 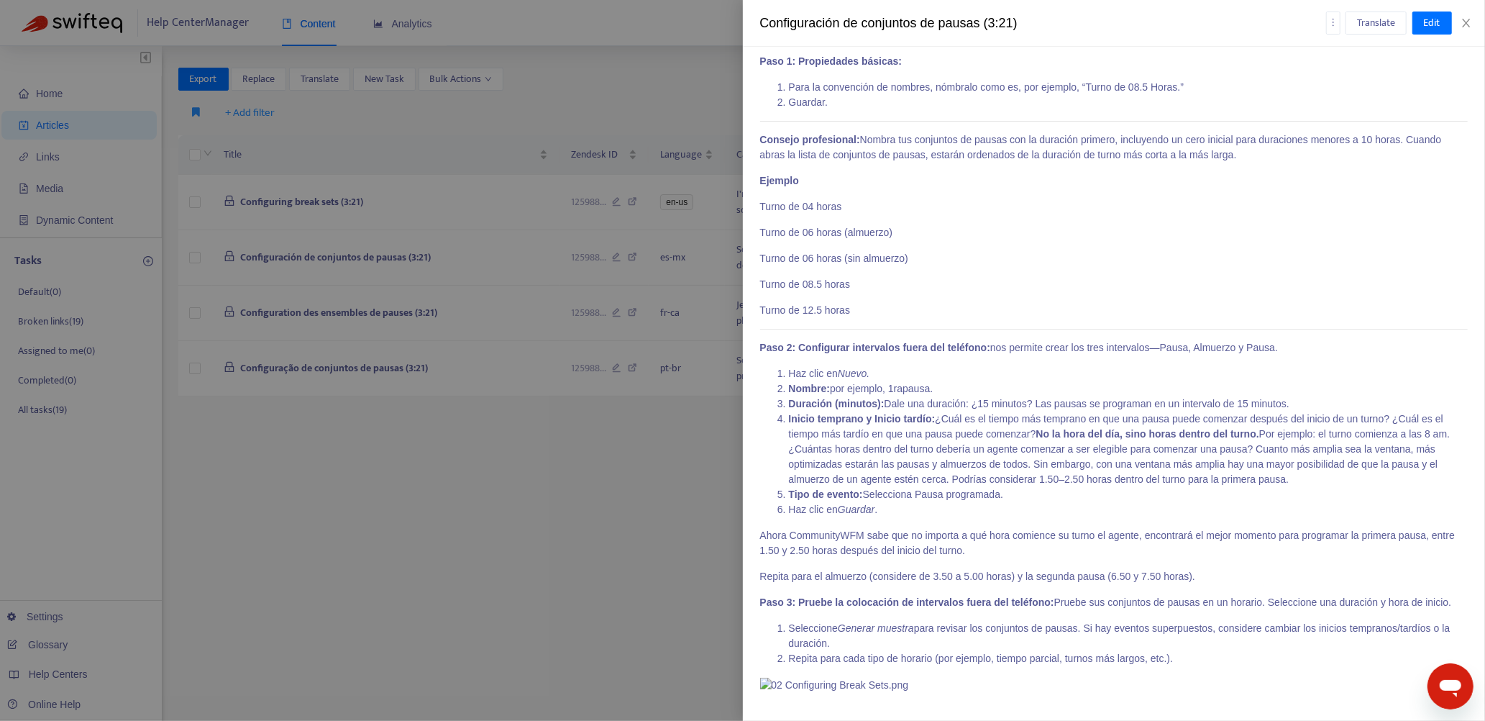 I want to click on span: more, so click(x=1333, y=22).